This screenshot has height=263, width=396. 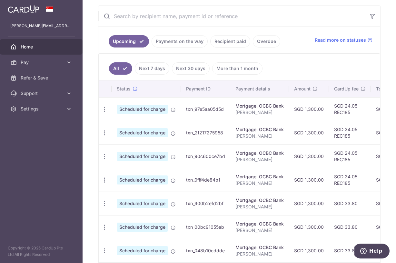 I want to click on td: txn_2f217275958, so click(x=205, y=132).